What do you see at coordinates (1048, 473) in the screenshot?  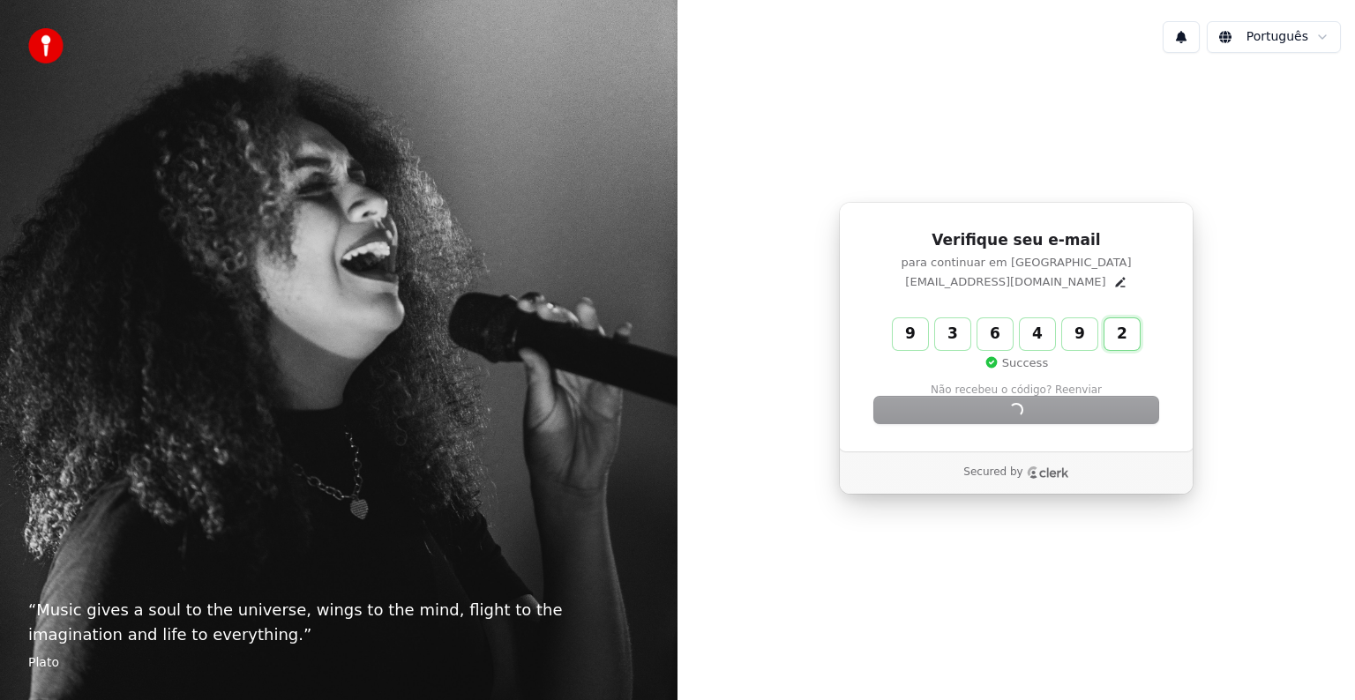 I see `a: Clerk logo` at bounding box center [1048, 473].